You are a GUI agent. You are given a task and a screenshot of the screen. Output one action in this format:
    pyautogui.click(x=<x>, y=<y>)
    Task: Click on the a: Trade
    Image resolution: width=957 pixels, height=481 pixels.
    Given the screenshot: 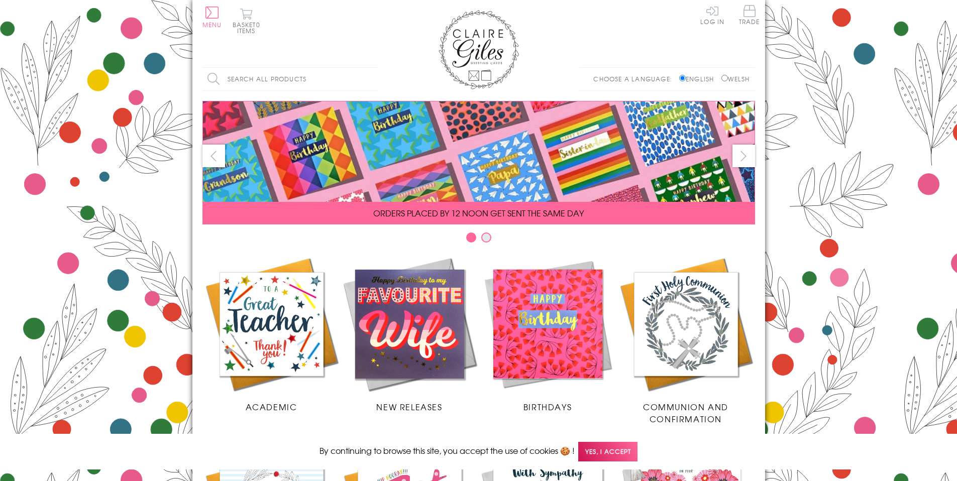 What is the action you would take?
    pyautogui.click(x=750, y=16)
    